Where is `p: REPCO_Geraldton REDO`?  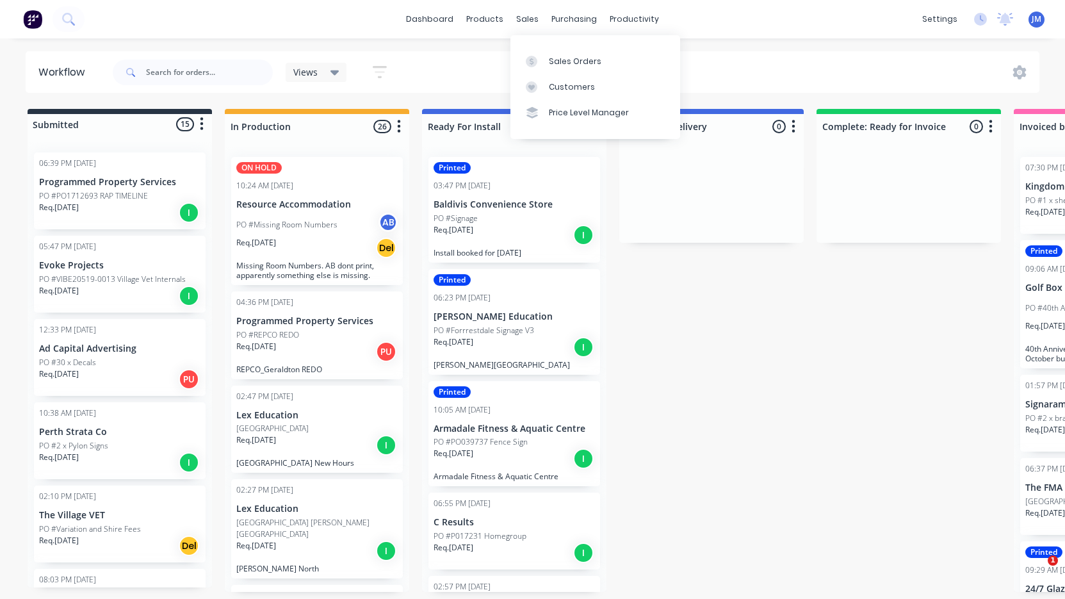 p: REPCO_Geraldton REDO is located at coordinates (317, 369).